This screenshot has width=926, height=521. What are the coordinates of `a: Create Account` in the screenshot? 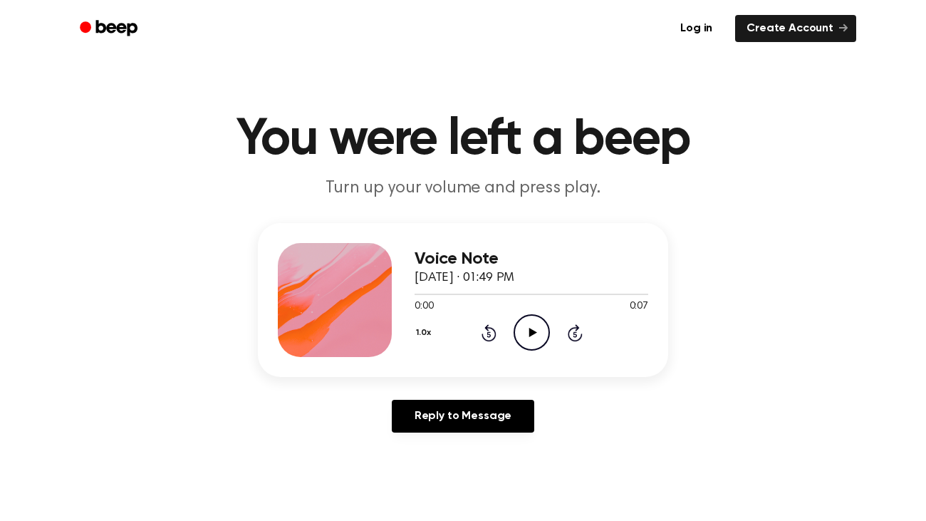 It's located at (795, 28).